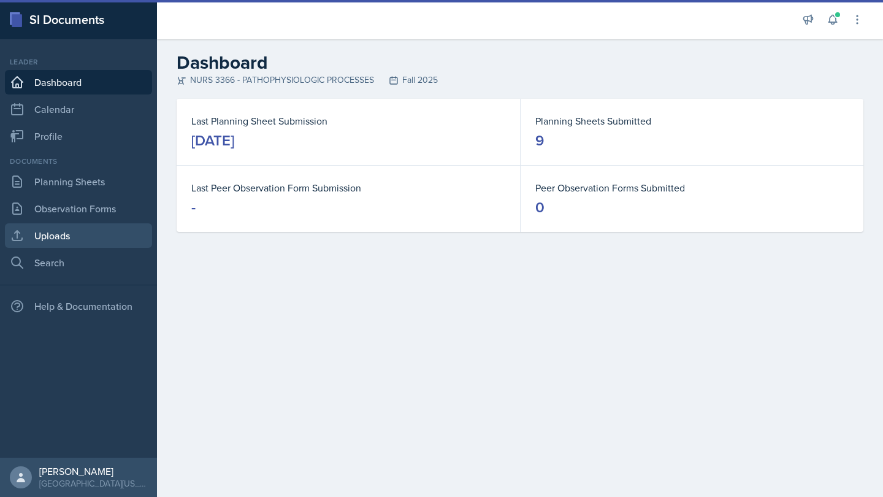  What do you see at coordinates (79, 82) in the screenshot?
I see `a: Dashboard` at bounding box center [79, 82].